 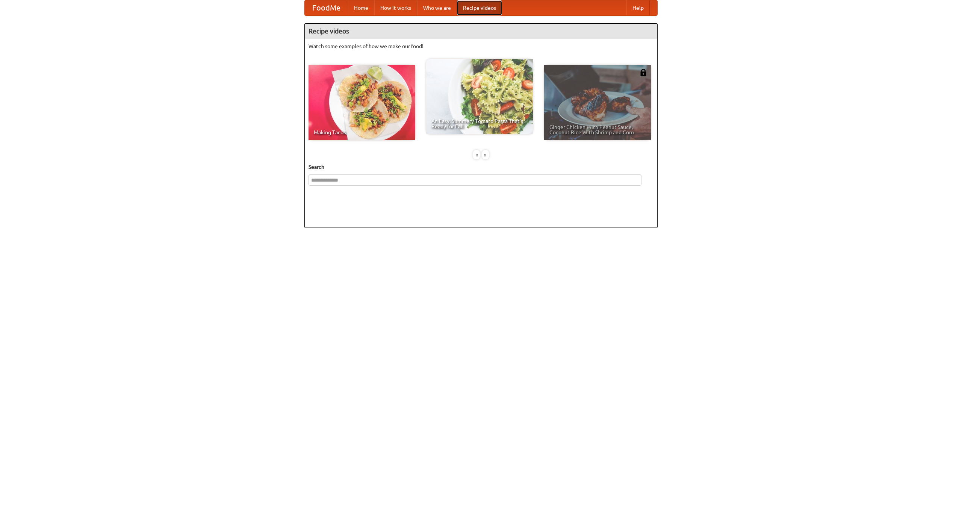 What do you see at coordinates (362, 103) in the screenshot?
I see `a: Making Tacos` at bounding box center [362, 103].